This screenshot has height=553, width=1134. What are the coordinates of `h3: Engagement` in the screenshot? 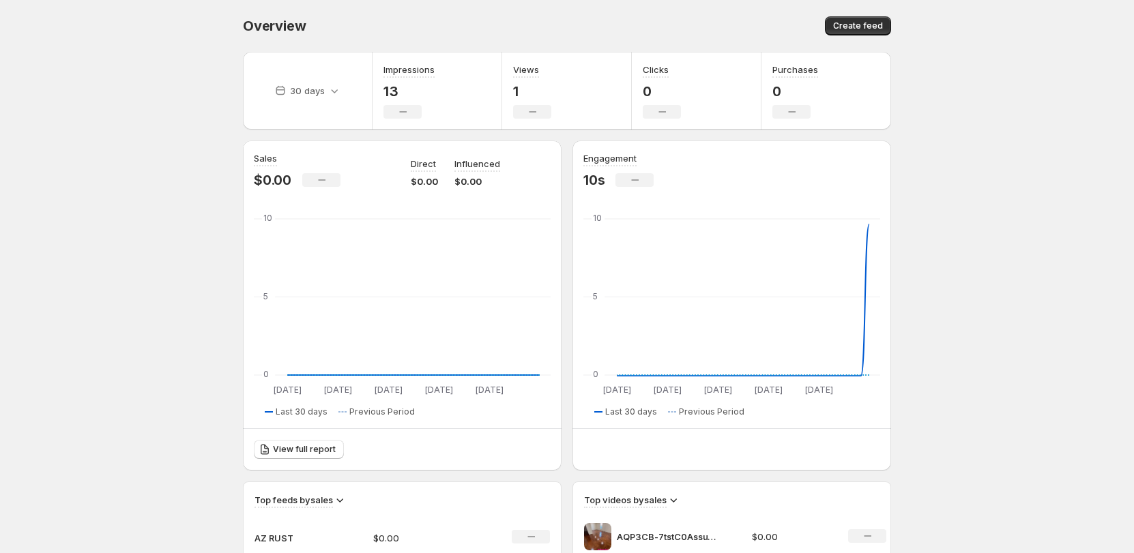 It's located at (610, 158).